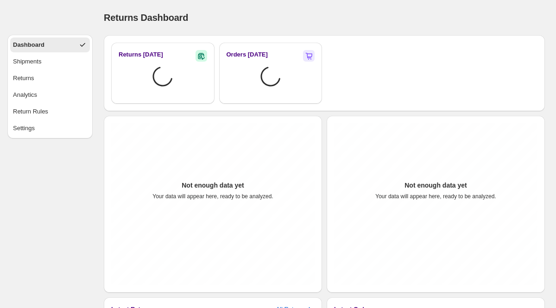 Image resolution: width=556 pixels, height=308 pixels. Describe the element at coordinates (29, 45) in the screenshot. I see `div: Dashboard` at that location.